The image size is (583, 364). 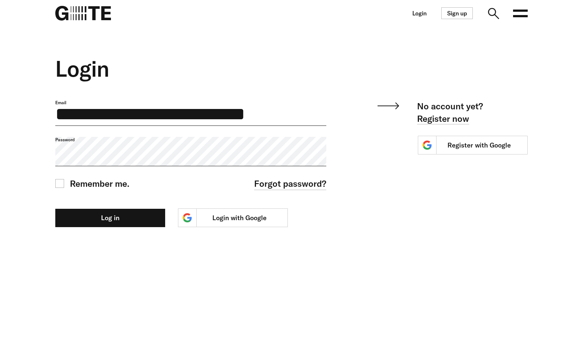 What do you see at coordinates (443, 118) in the screenshot?
I see `a: Register now` at bounding box center [443, 118].